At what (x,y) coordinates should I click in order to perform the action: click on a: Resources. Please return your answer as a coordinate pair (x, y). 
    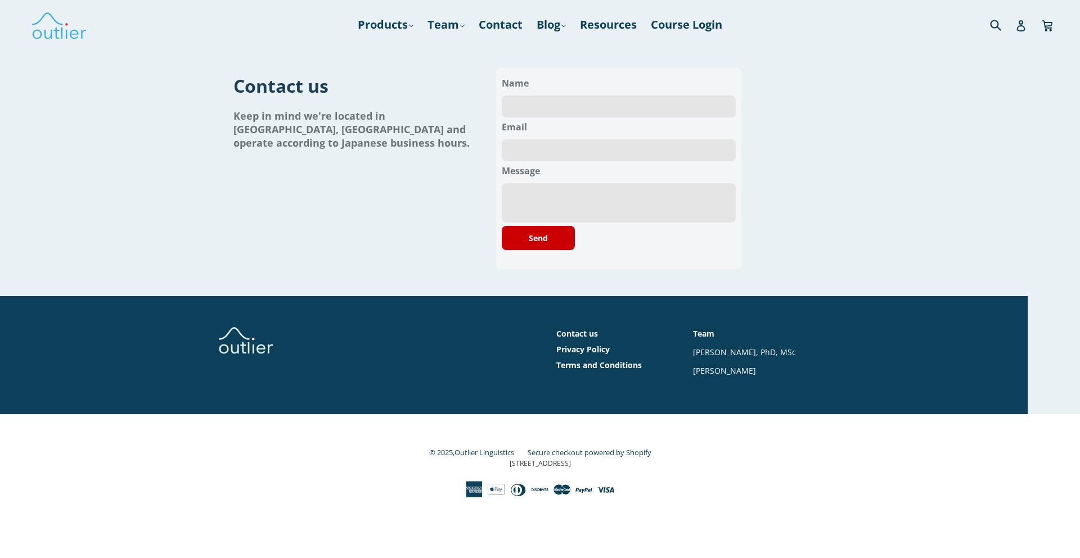
    Looking at the image, I should click on (608, 25).